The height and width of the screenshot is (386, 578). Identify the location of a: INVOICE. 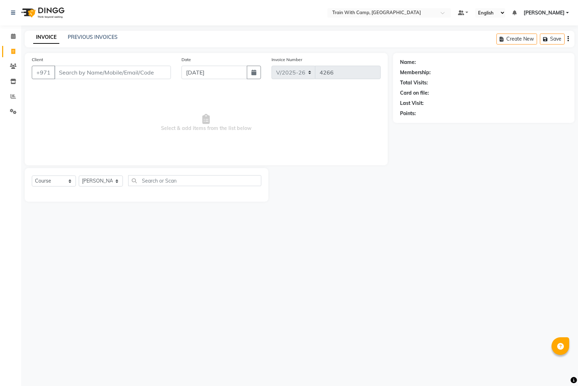
(46, 37).